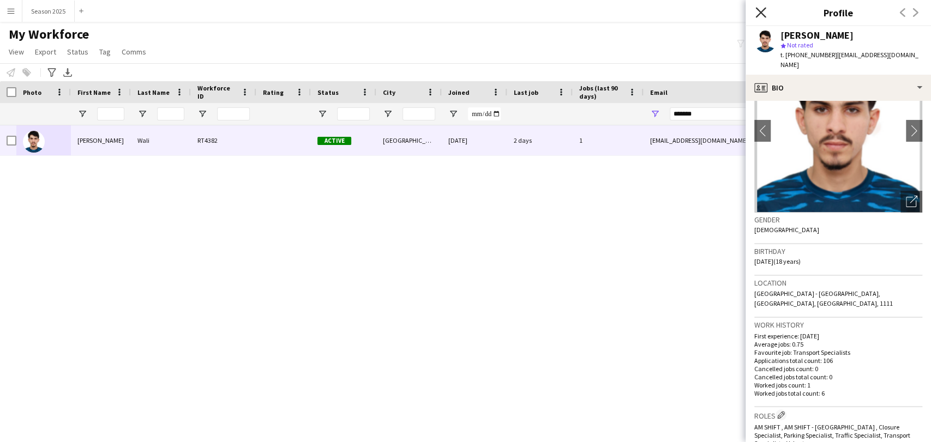 The height and width of the screenshot is (442, 931). I want to click on input: City Filter Input, so click(419, 114).